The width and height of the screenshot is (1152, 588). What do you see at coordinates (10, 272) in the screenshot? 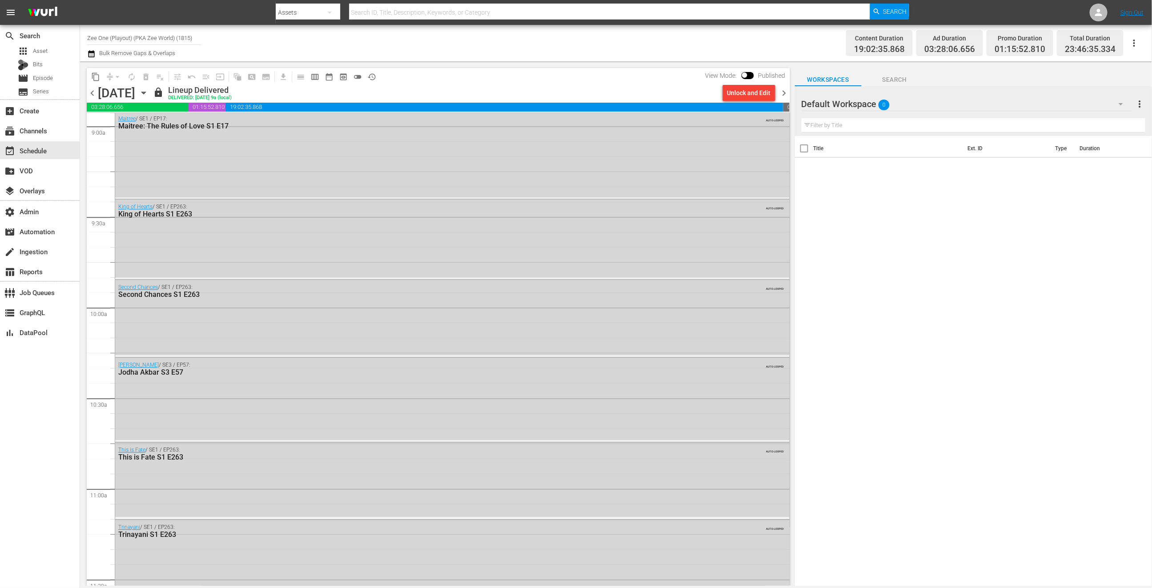
I see `span: Reports` at bounding box center [10, 272].